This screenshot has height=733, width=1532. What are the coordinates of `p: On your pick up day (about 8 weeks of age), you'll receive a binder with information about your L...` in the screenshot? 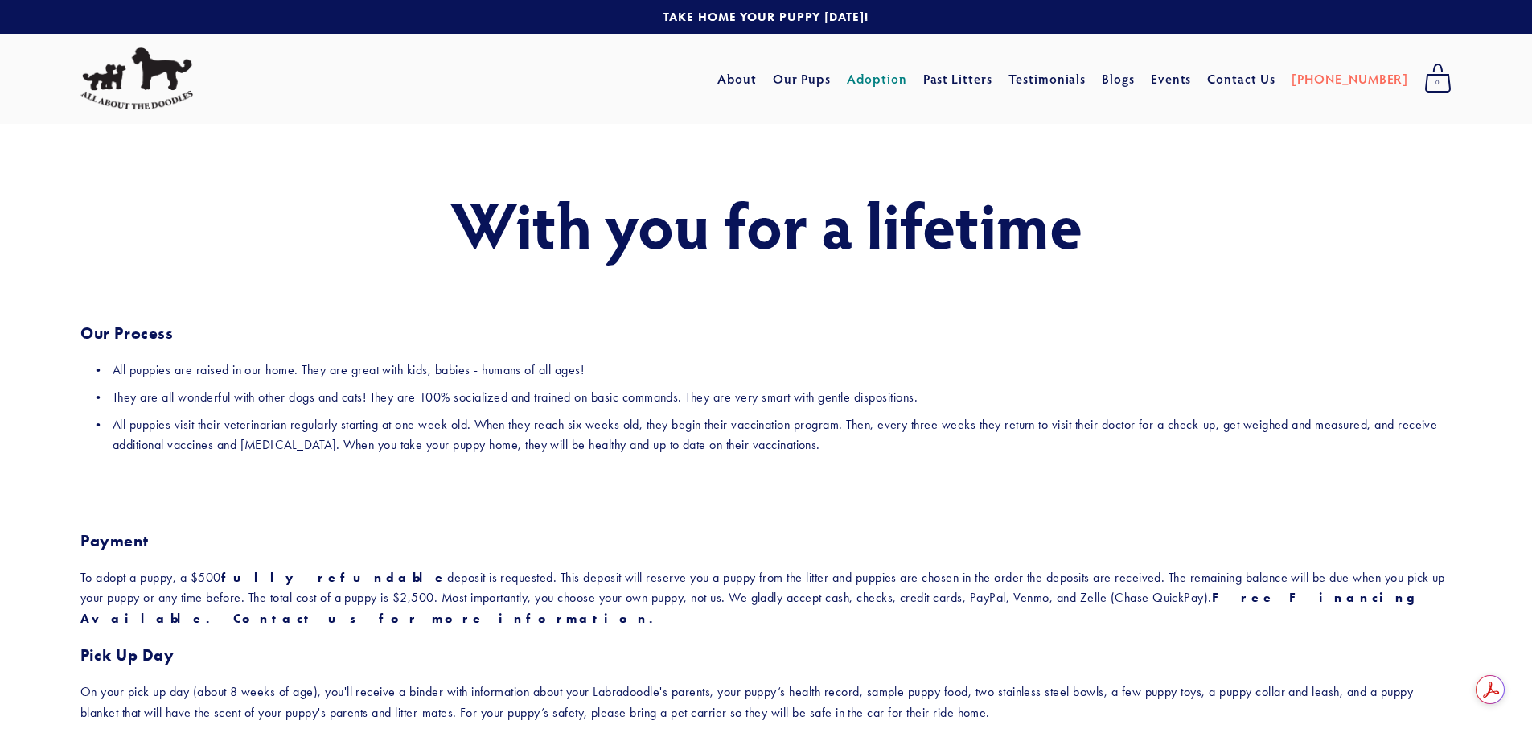 It's located at (765, 701).